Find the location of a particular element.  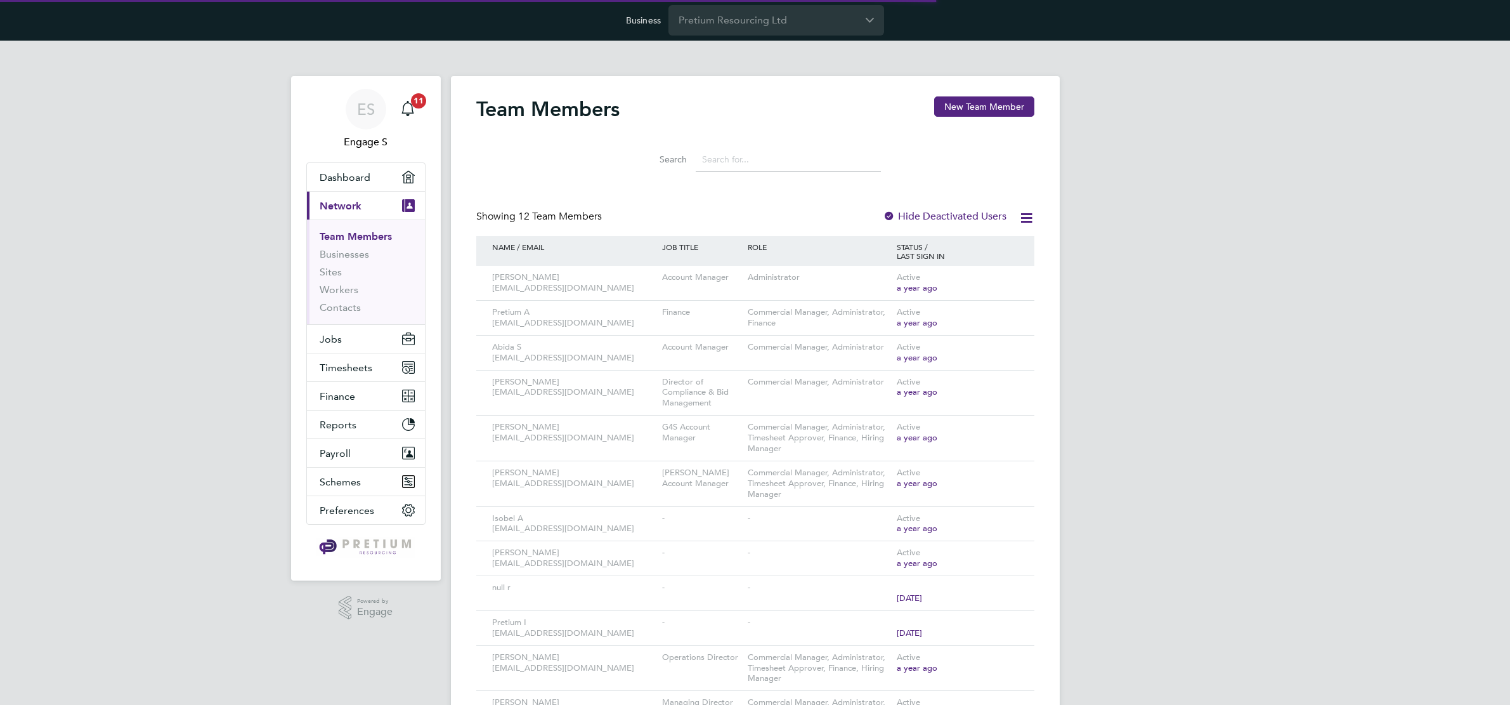

span: Engage S is located at coordinates (366, 142).